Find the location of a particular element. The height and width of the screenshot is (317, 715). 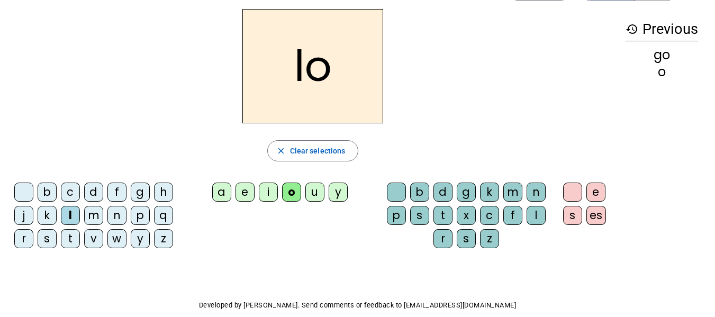

div: x is located at coordinates (466, 215).